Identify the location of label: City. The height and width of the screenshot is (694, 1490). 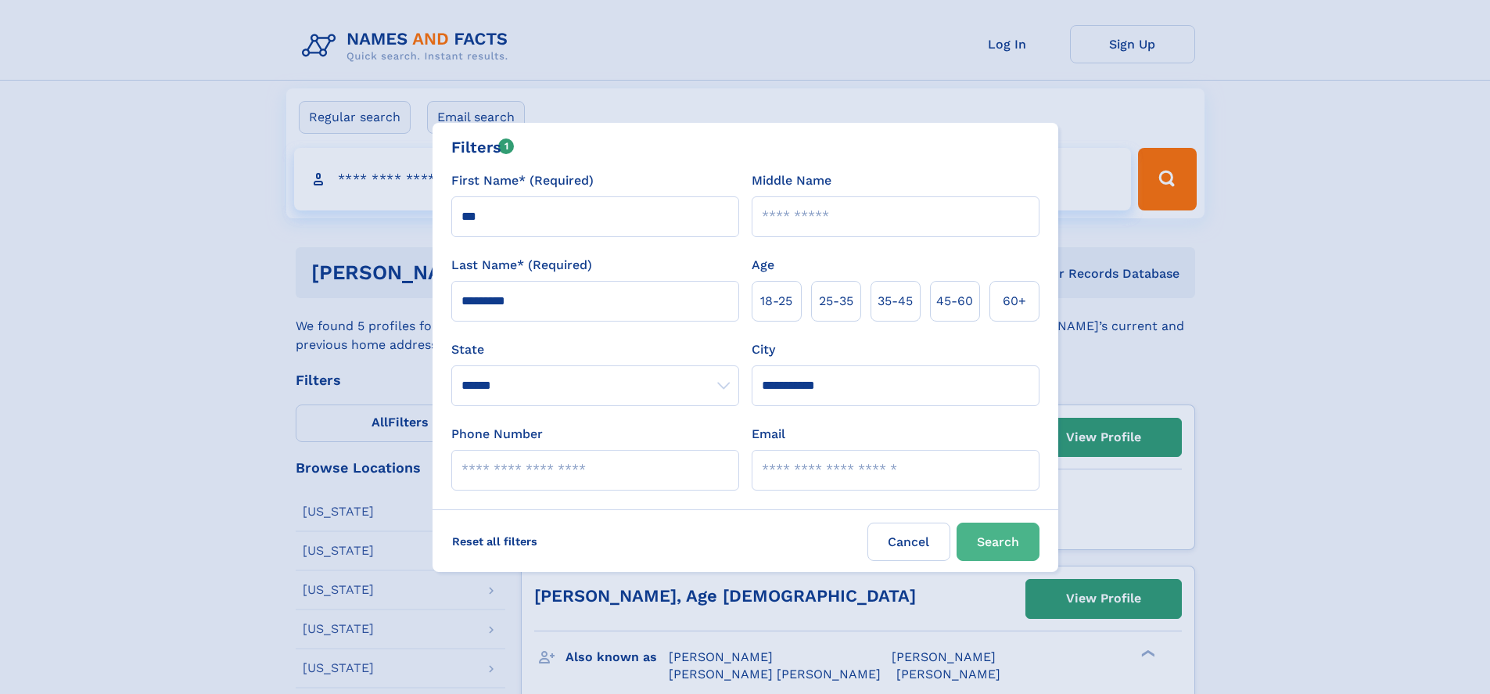
(764, 350).